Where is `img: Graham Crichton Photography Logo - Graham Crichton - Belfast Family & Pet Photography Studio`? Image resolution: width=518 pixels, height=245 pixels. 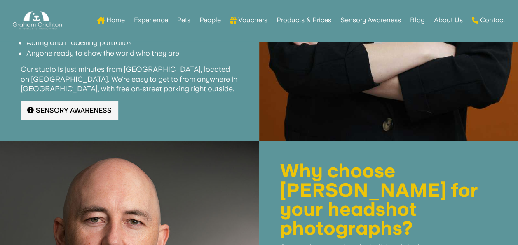
img: Graham Crichton Photography Logo - Graham Crichton - Belfast Family & Pet Photography Studio is located at coordinates (37, 20).